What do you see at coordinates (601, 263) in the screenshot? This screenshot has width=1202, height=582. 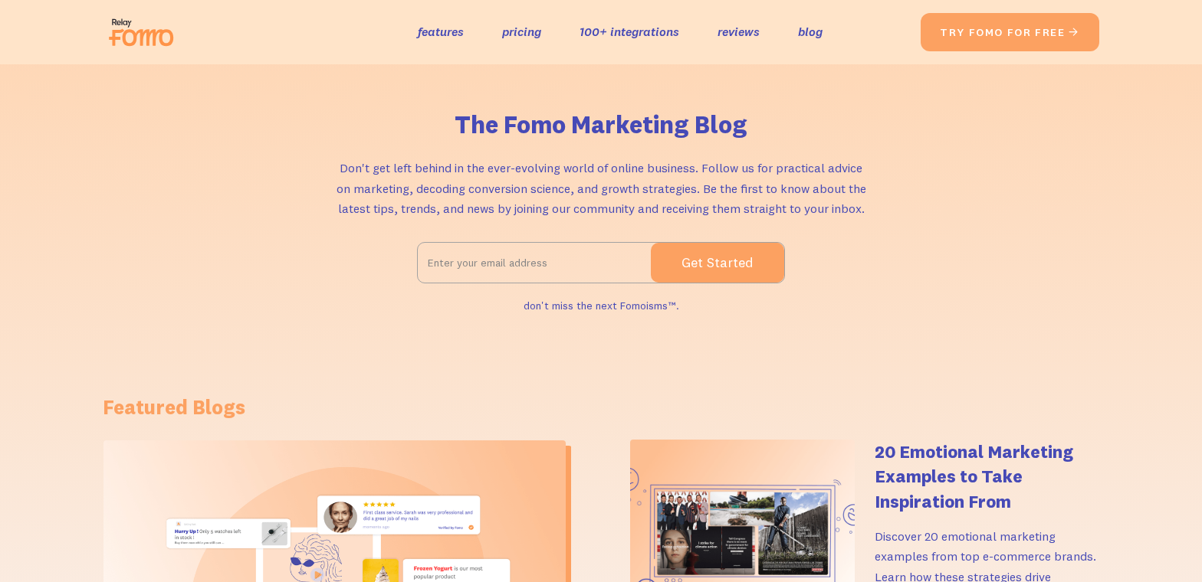 I see `form: Email Form 2` at bounding box center [601, 263].